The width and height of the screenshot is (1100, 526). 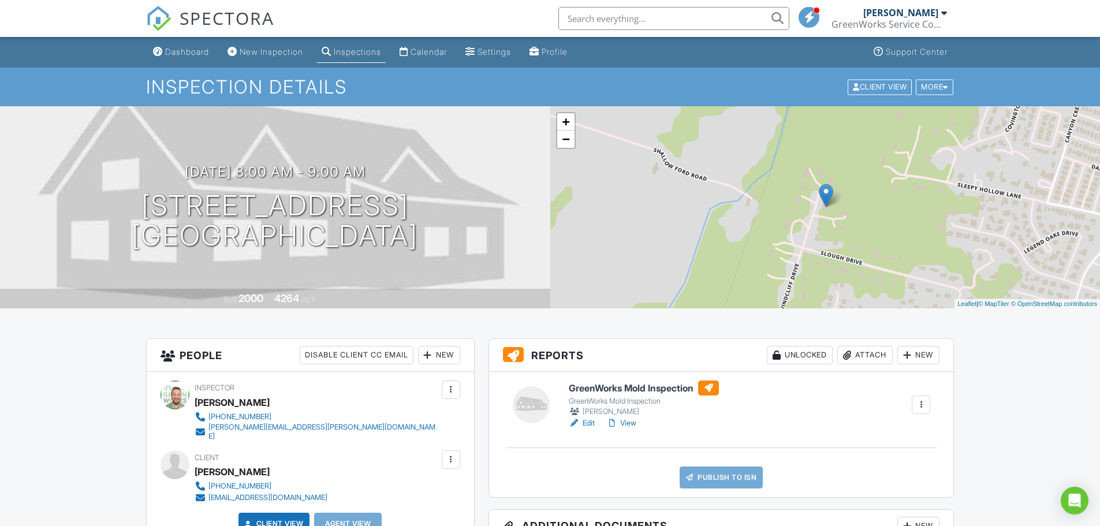 What do you see at coordinates (351, 52) in the screenshot?
I see `a: Inspections` at bounding box center [351, 52].